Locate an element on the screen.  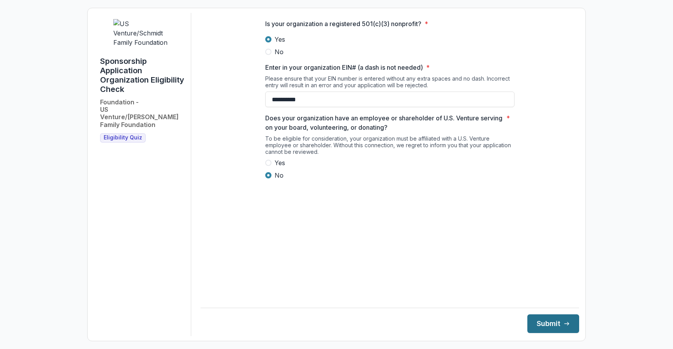
h1: Sponsorship Application Organization Eligibility Check is located at coordinates (142, 75).